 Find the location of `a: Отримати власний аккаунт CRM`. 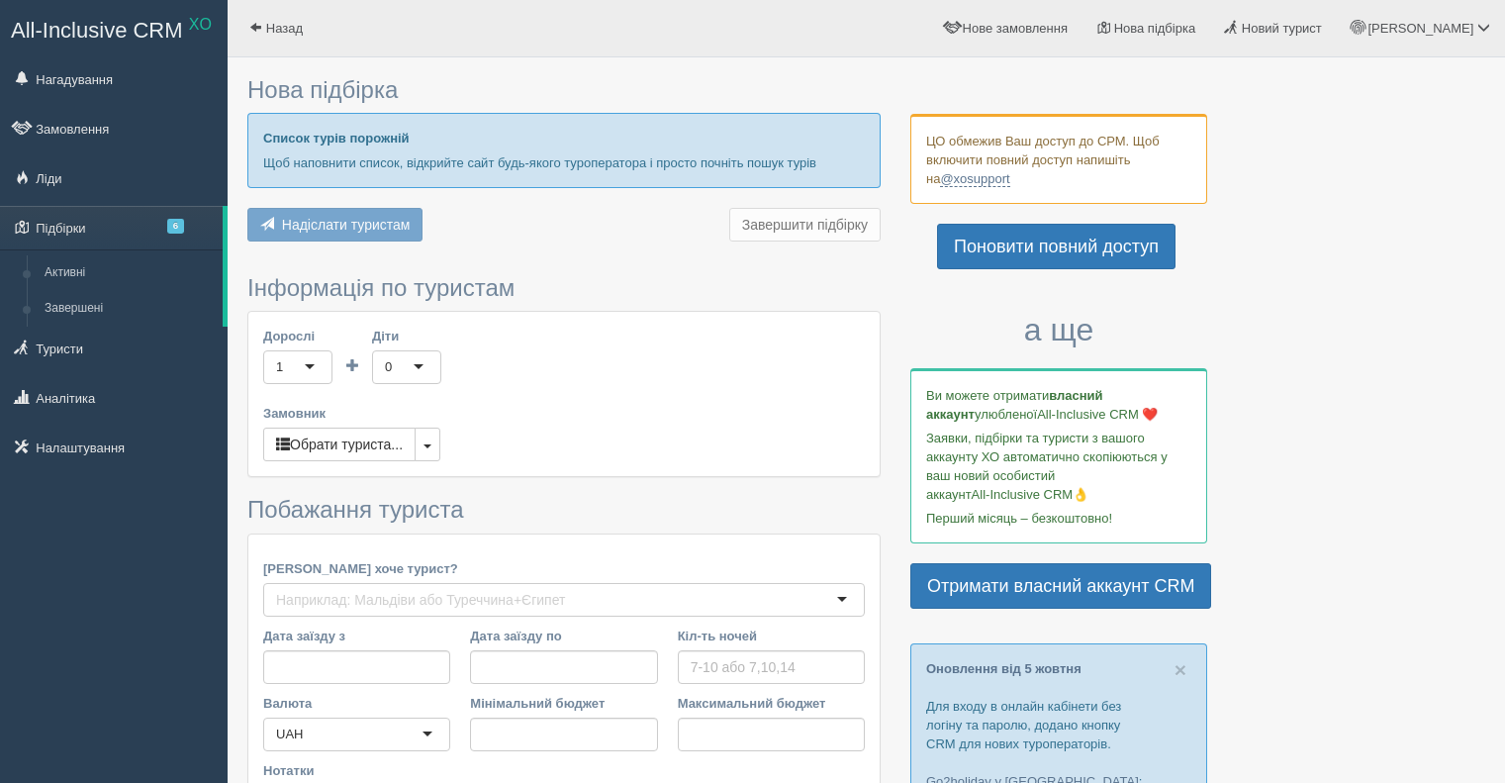

a: Отримати власний аккаунт CRM is located at coordinates (1061, 586).